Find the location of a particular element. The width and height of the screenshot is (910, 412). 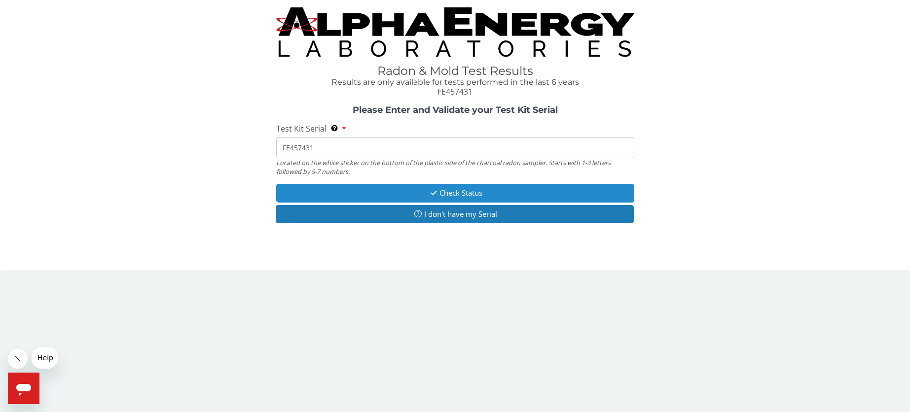

button: Check Status is located at coordinates (455, 193).